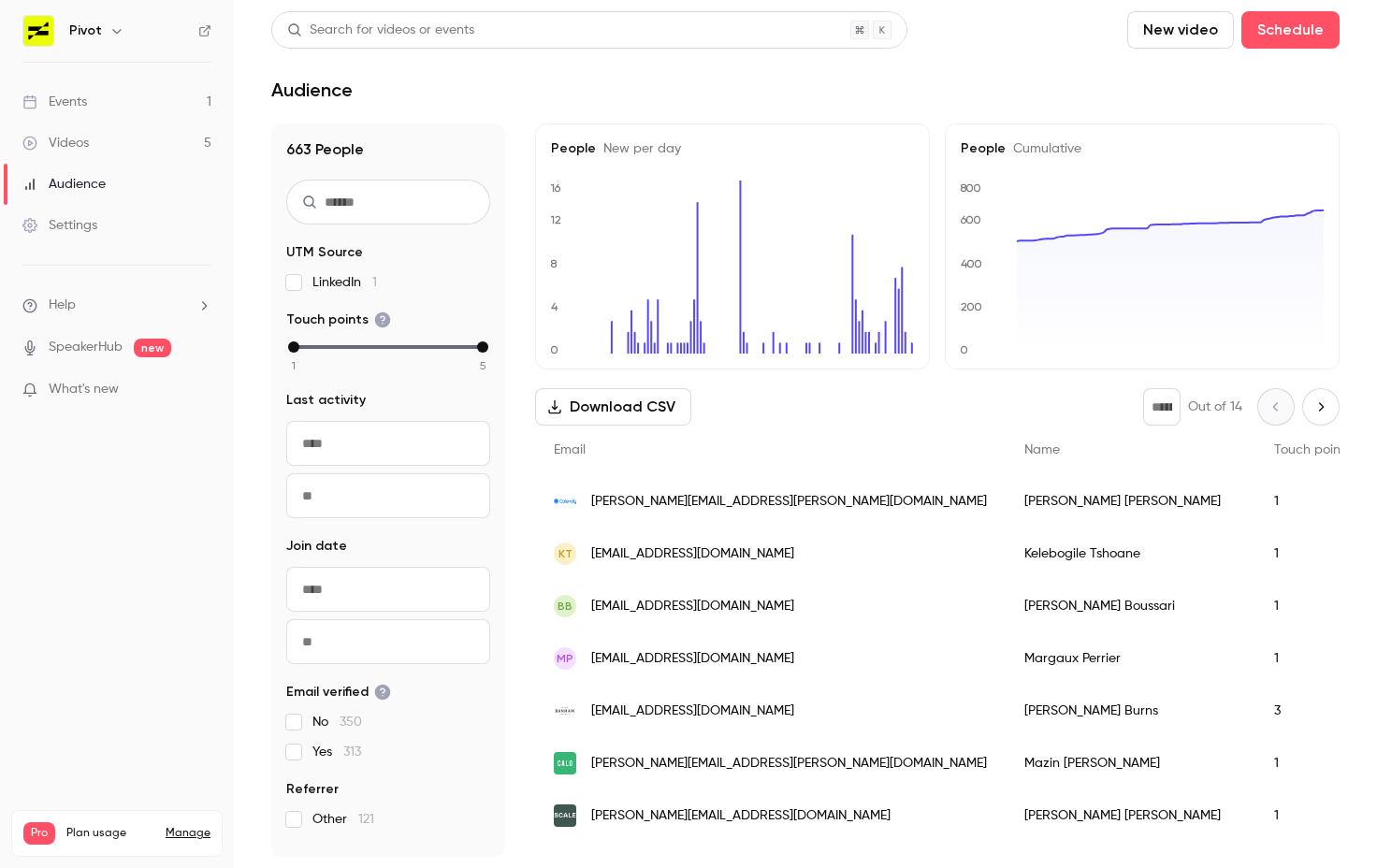  Describe the element at coordinates (388, 149) in the screenshot. I see `h1: 663 People` at that location.